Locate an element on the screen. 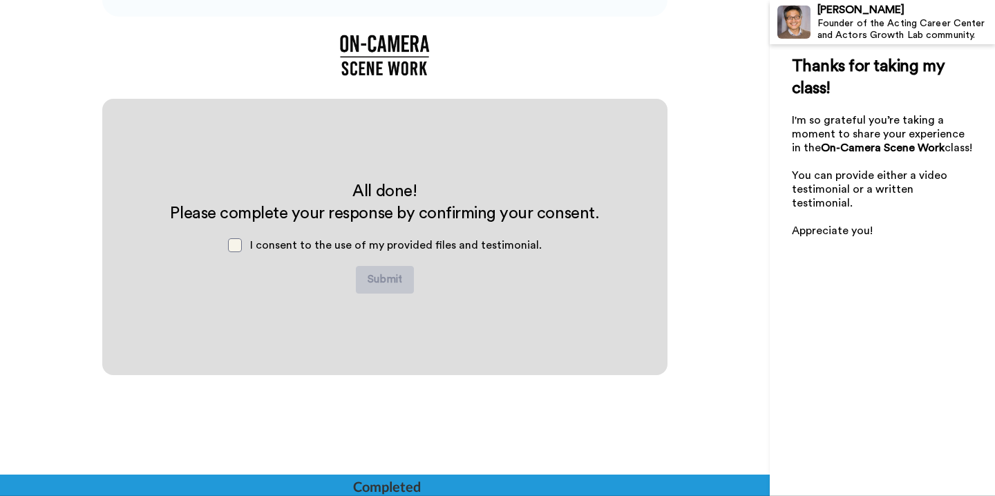 The height and width of the screenshot is (496, 995). img: Profile Image is located at coordinates (794, 22).